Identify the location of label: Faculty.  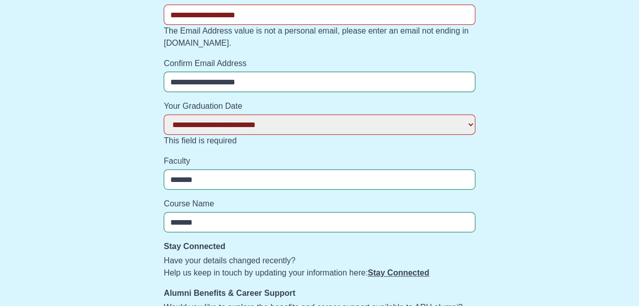
(319, 161).